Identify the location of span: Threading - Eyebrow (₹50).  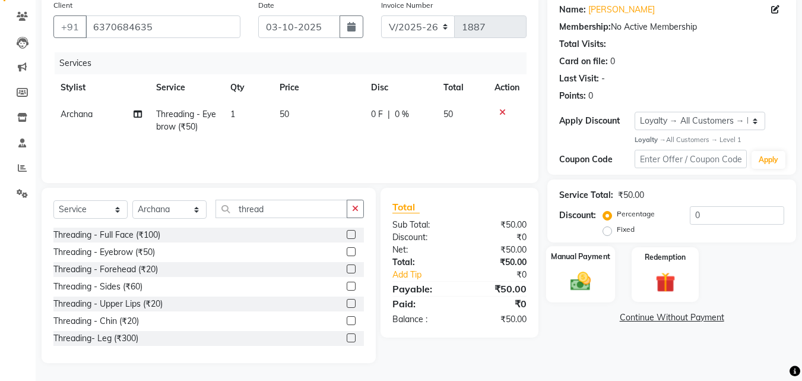
(186, 120).